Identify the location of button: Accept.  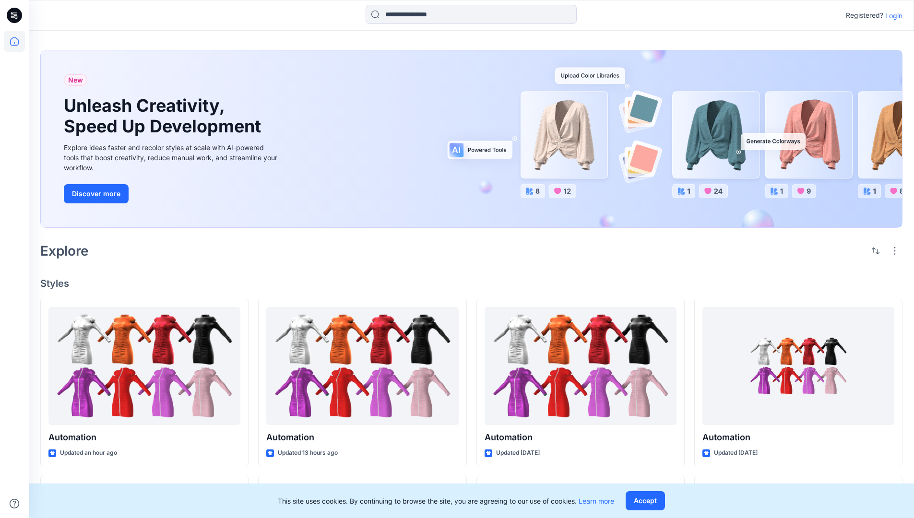
(646, 501).